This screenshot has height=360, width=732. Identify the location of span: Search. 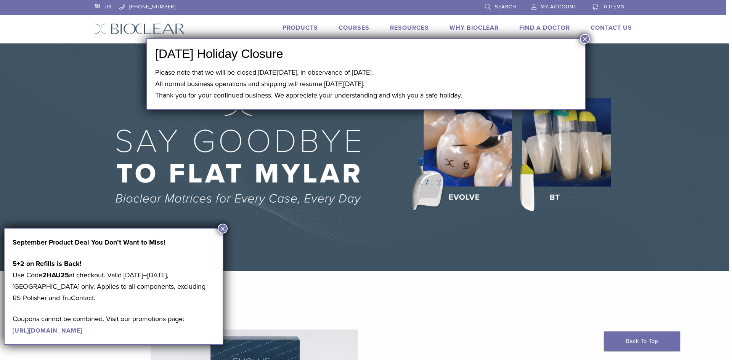
(506, 7).